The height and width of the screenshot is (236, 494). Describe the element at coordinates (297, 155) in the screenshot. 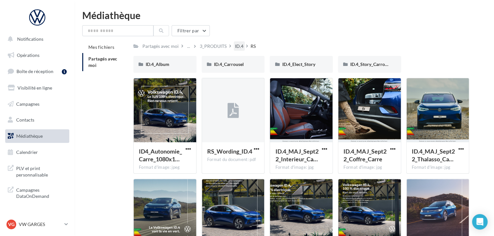

I see `span: ID.4_MAJ_Sept22_Interieur_Carre` at that location.